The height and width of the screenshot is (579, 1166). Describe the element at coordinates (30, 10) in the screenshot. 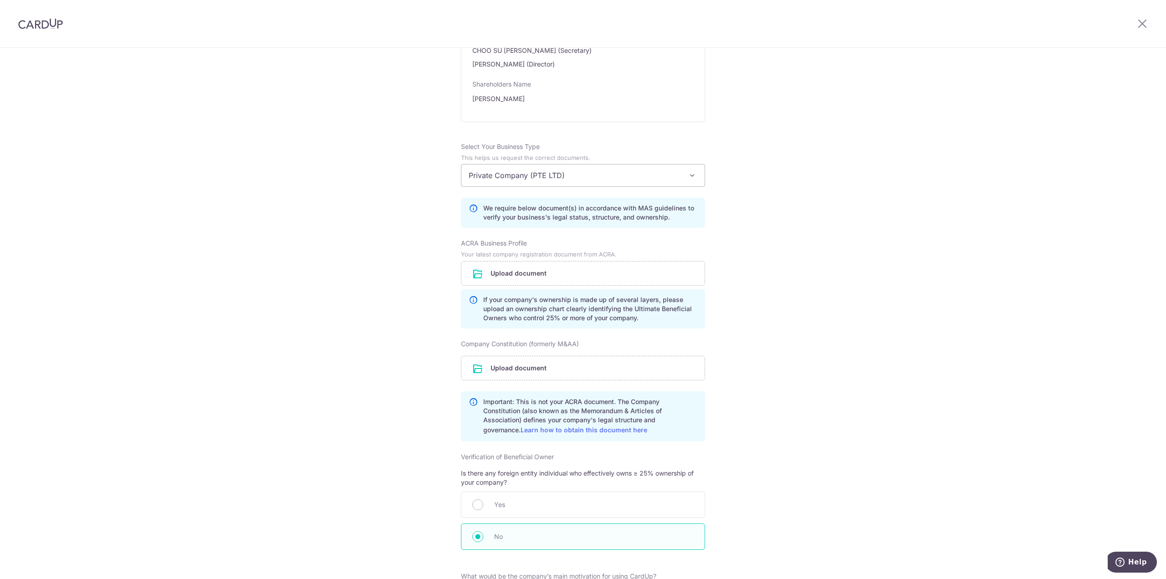

I see `span: Help` at that location.